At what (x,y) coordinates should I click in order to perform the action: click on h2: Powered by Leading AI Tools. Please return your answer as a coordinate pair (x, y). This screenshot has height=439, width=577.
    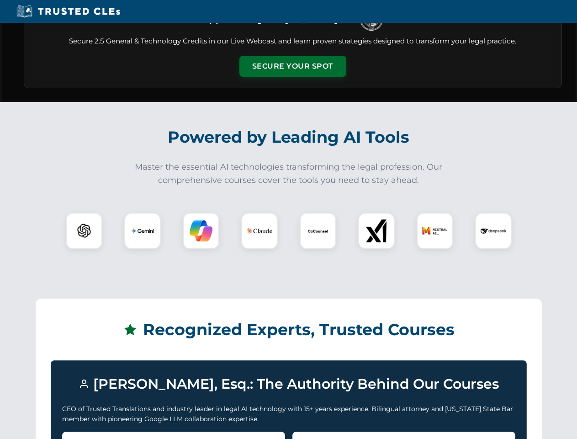
    Looking at the image, I should click on (289, 137).